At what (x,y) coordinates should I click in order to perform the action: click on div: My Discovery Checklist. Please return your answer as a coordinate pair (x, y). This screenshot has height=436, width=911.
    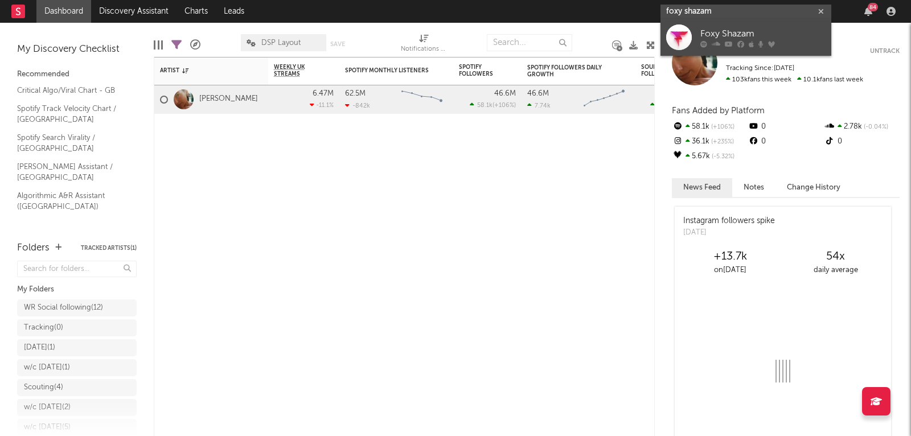
    Looking at the image, I should click on (77, 50).